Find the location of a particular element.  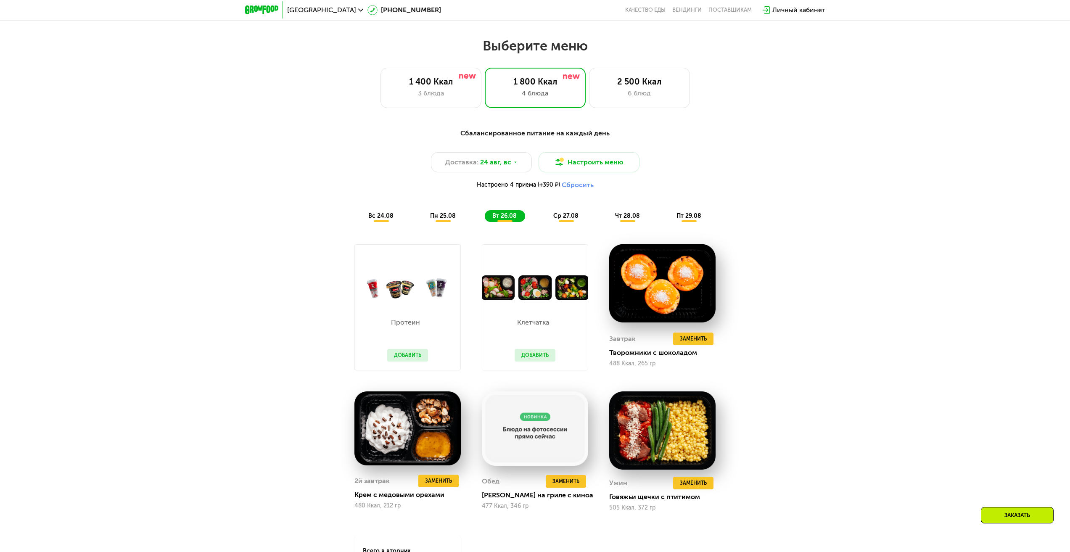

div: Обед is located at coordinates (491, 482).